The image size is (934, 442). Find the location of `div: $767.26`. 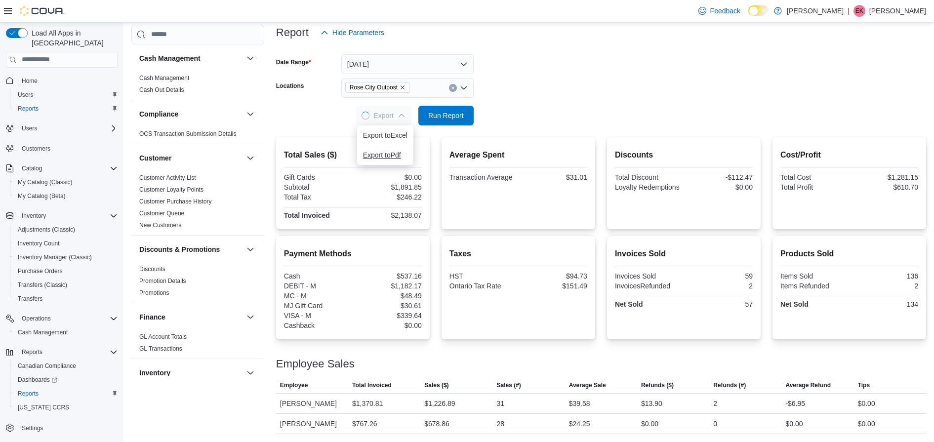

div: $767.26 is located at coordinates (365, 424).